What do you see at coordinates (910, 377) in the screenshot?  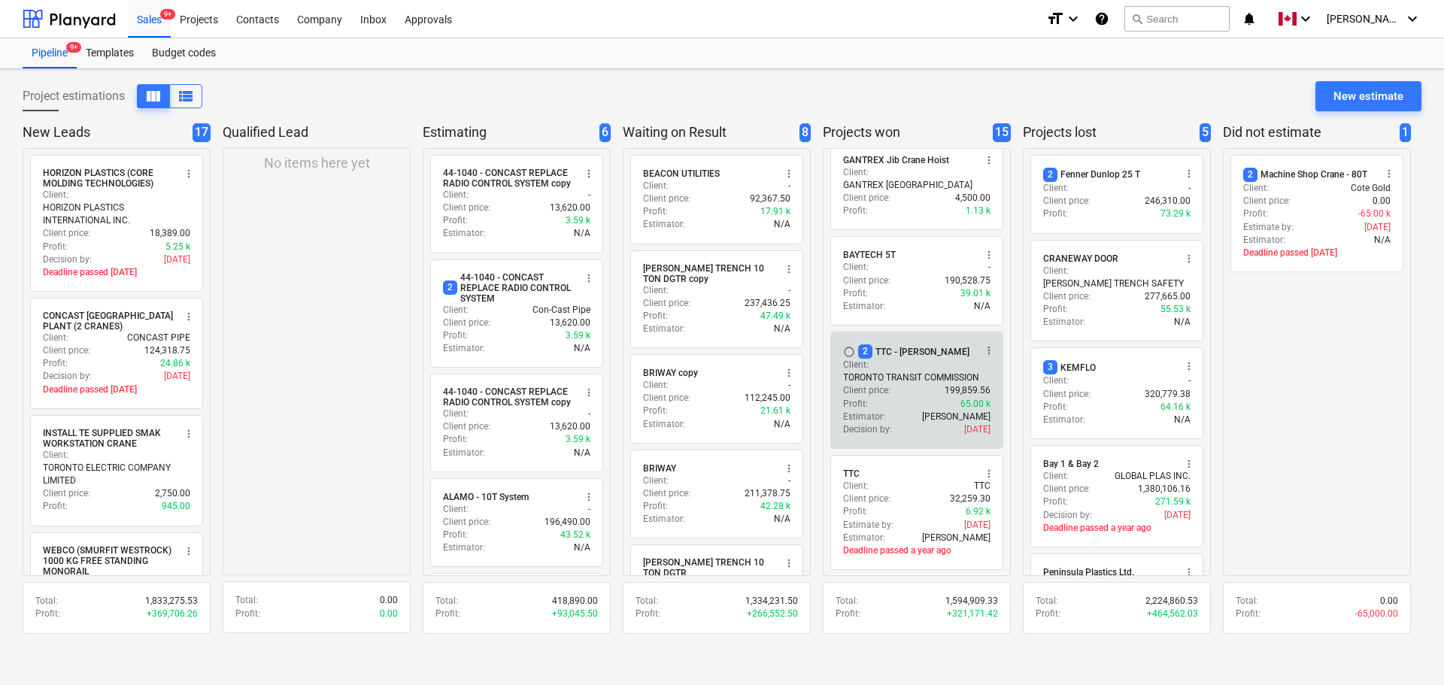 I see `p: TORONTO TRANSIT COMMISSION` at bounding box center [910, 377].